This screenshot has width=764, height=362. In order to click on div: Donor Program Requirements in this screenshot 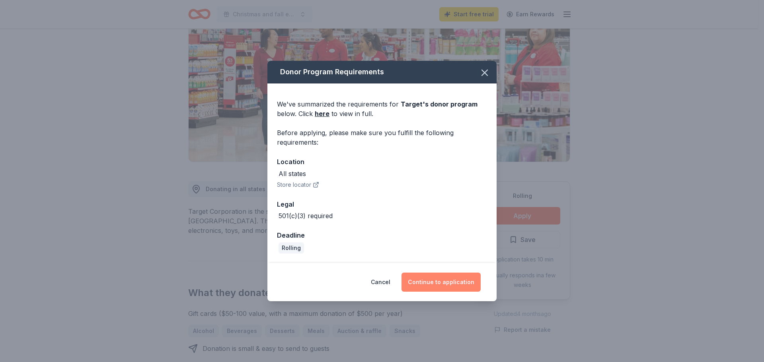, I will do `click(382, 72)`.